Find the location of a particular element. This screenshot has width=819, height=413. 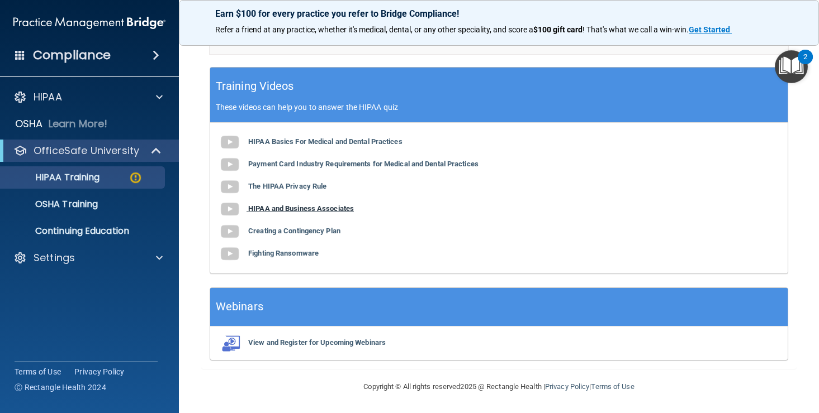

h4: Compliance is located at coordinates (72, 55).